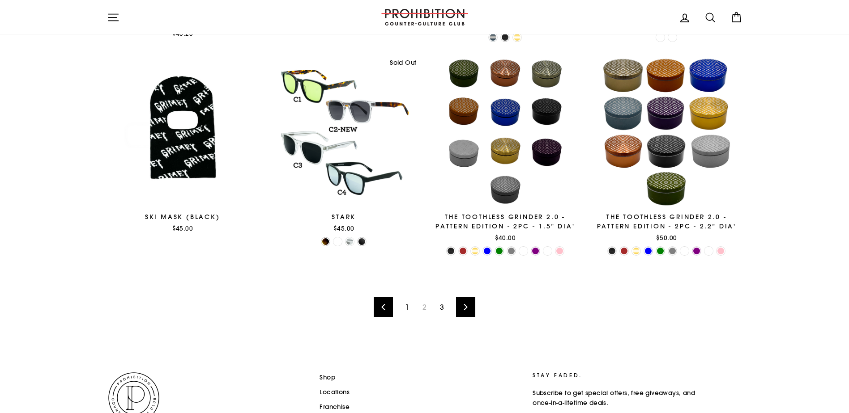 The image size is (849, 413). Describe the element at coordinates (402, 63) in the screenshot. I see `div: Sold Out` at that location.